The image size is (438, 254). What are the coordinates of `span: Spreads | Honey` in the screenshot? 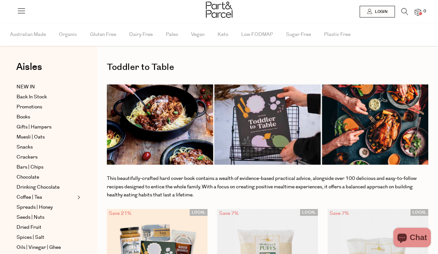 It's located at (35, 208).